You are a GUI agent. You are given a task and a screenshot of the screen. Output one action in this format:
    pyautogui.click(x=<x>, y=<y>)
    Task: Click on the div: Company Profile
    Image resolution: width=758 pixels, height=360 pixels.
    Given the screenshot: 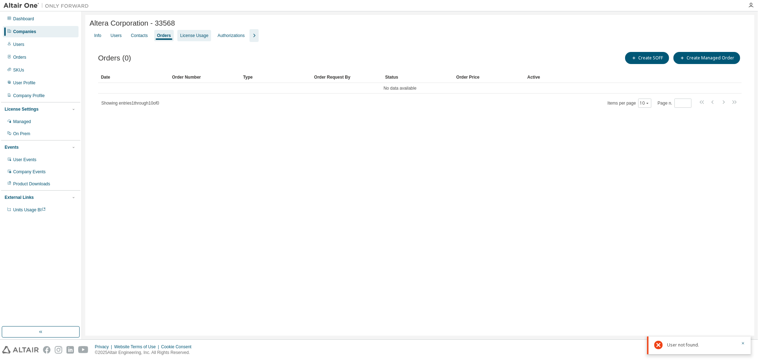 What is the action you would take?
    pyautogui.click(x=29, y=96)
    